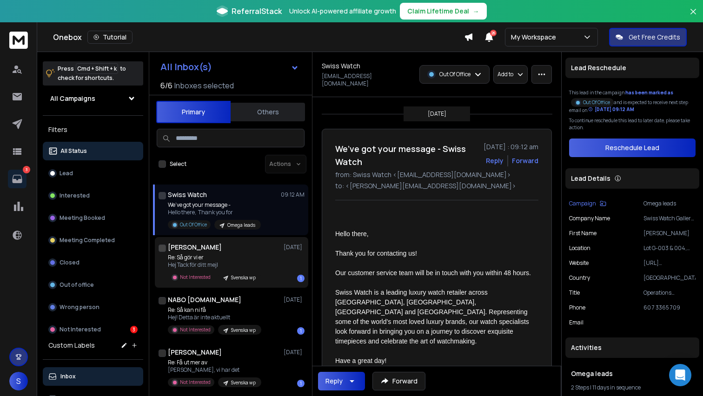 The height and width of the screenshot is (396, 703). I want to click on p: Hej! Detta är inte aktuellt, so click(214, 317).